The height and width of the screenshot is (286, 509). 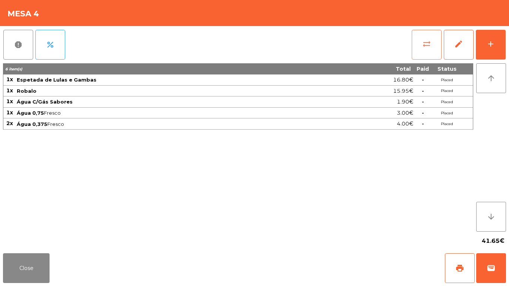 What do you see at coordinates (491, 78) in the screenshot?
I see `button: arrow_upward` at bounding box center [491, 78].